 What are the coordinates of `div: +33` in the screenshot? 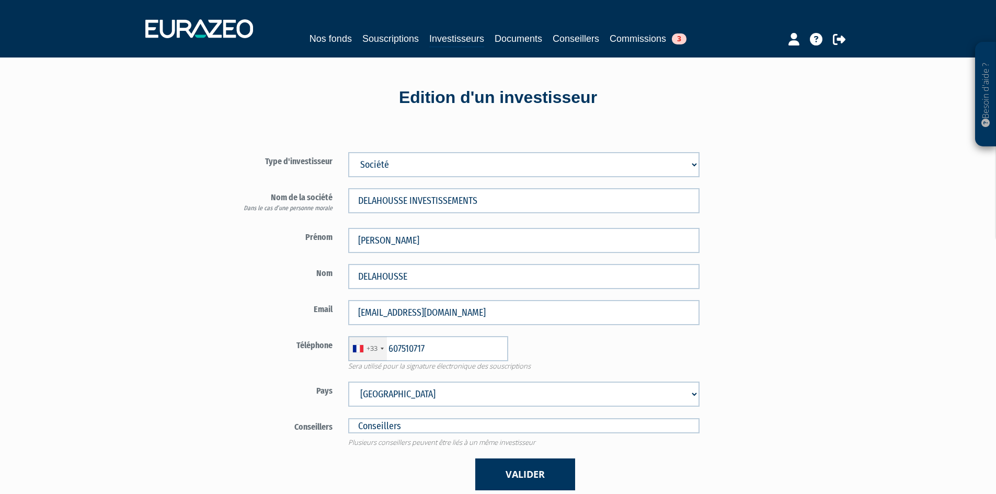 It's located at (372, 348).